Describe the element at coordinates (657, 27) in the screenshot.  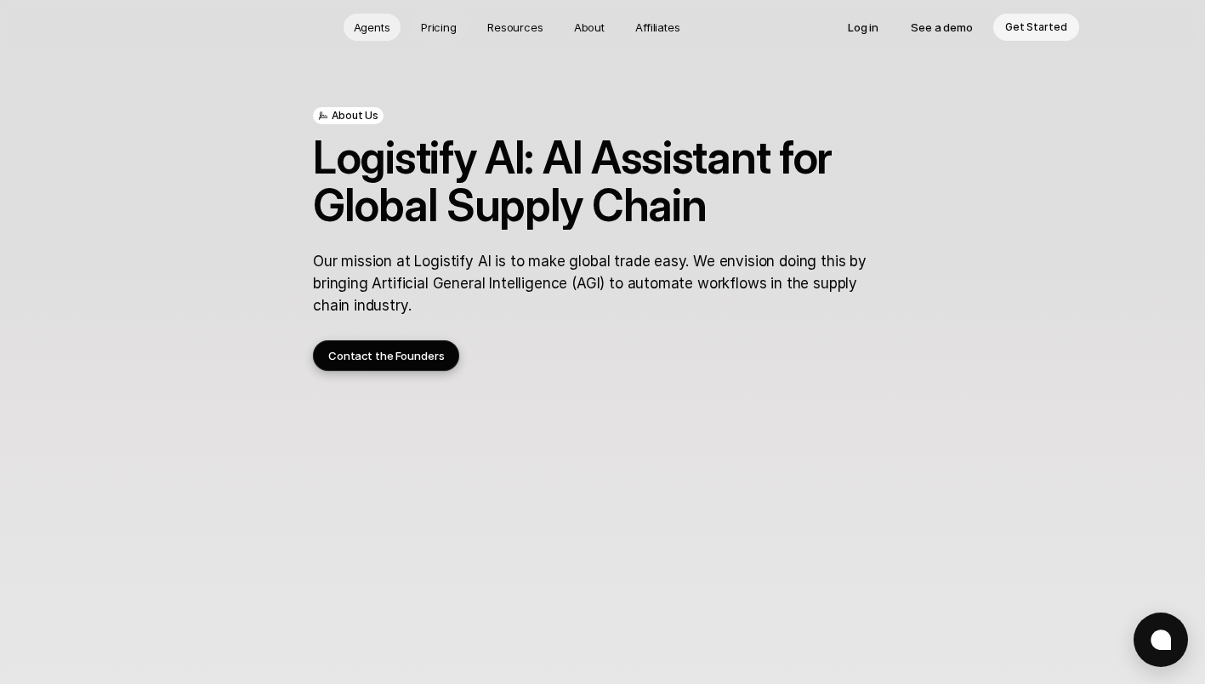
I see `p: Affiliates` at that location.